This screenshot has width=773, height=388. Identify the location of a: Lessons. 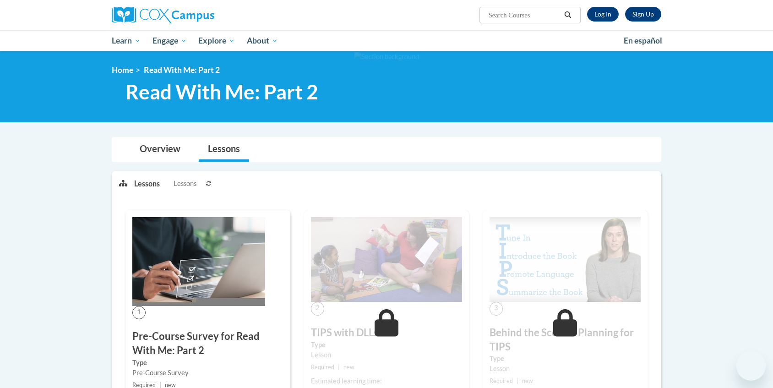
(224, 149).